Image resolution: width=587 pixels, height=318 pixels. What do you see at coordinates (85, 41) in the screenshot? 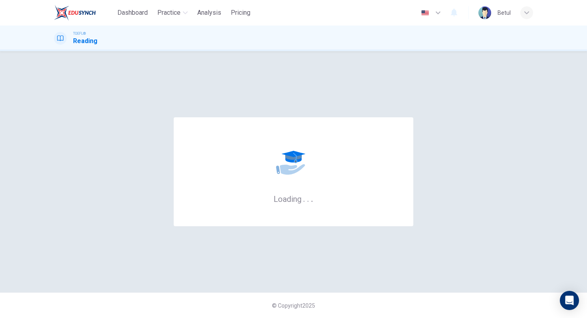
I see `h1: Reading` at bounding box center [85, 41].